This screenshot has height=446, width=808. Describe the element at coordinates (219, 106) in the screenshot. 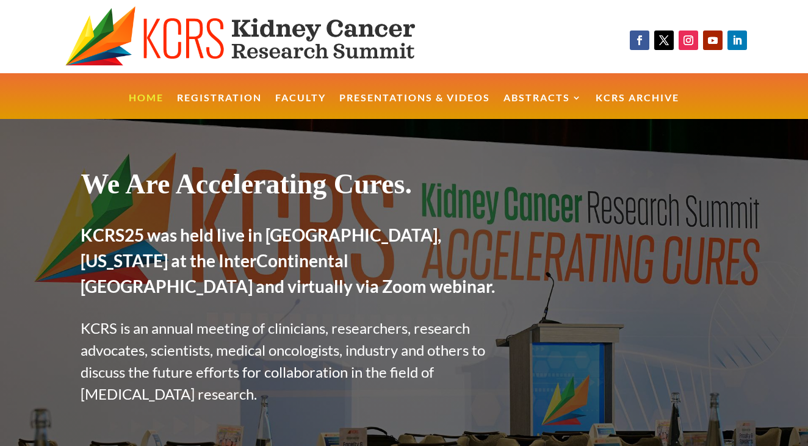

I see `a: Registration` at that location.